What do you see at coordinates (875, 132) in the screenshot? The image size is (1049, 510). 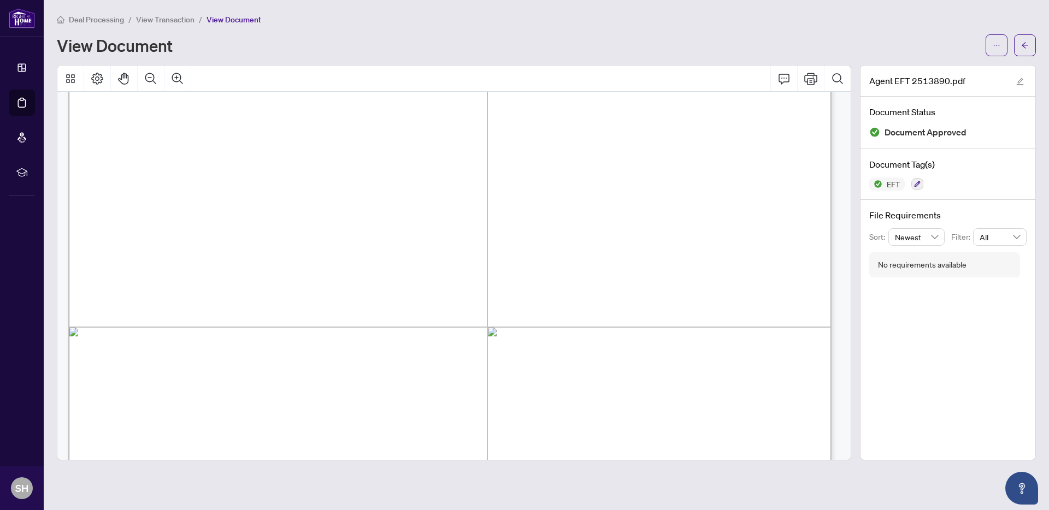 I see `img: Document Status` at bounding box center [875, 132].